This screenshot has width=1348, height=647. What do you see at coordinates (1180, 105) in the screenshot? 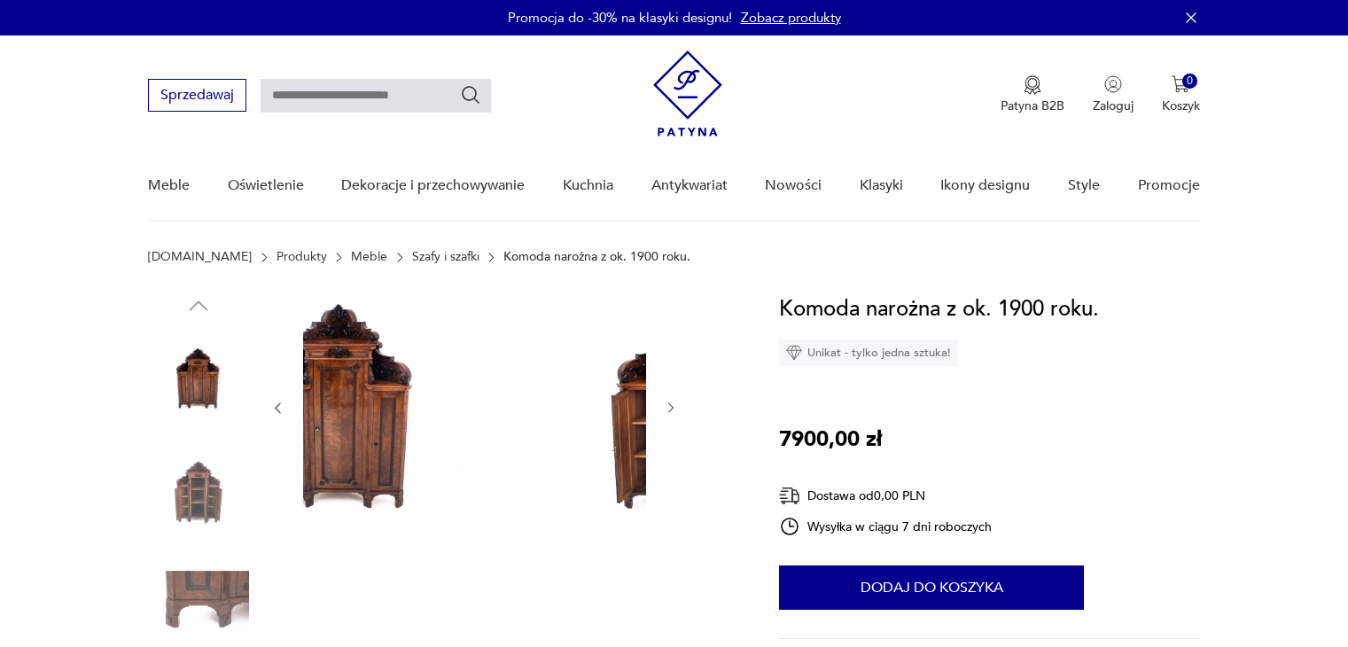
I see `p: Koszyk` at bounding box center [1180, 105].